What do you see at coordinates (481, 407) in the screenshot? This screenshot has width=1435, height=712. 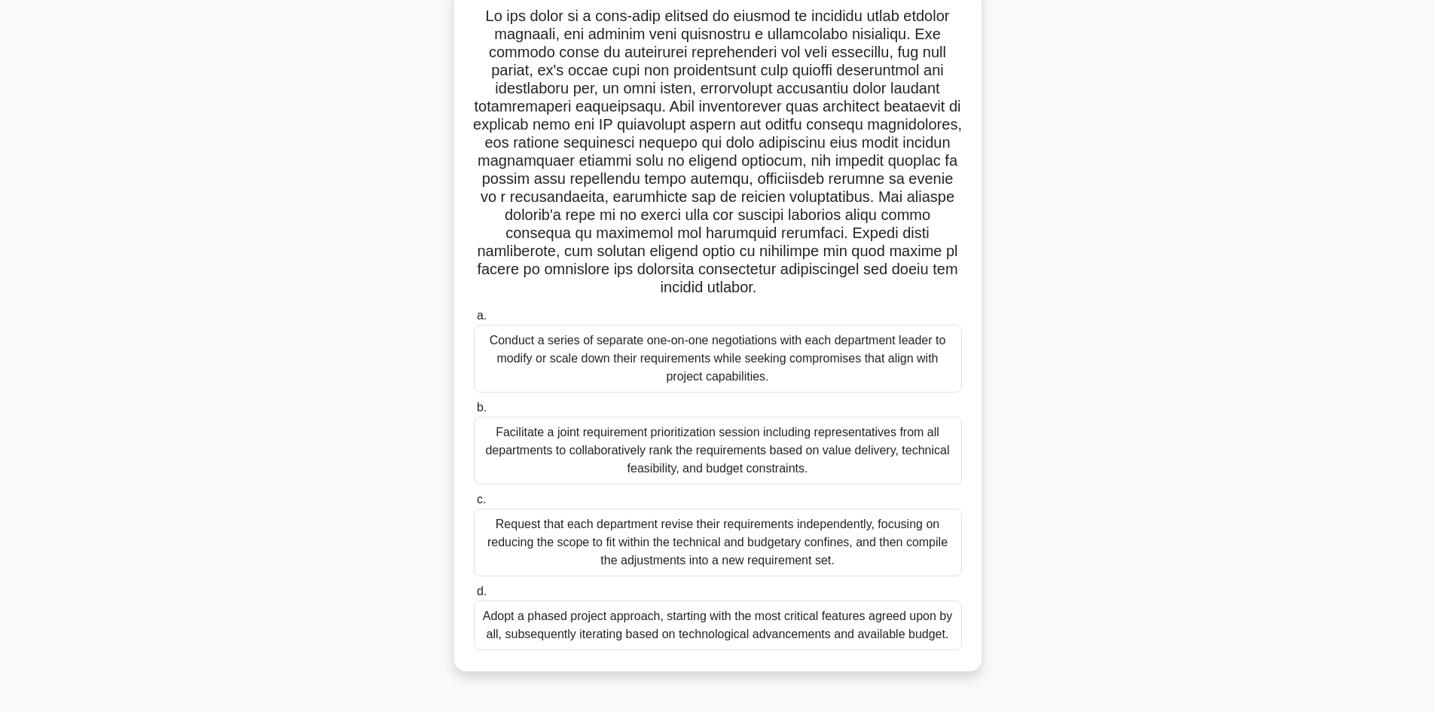 I see `span: b.` at bounding box center [481, 407].